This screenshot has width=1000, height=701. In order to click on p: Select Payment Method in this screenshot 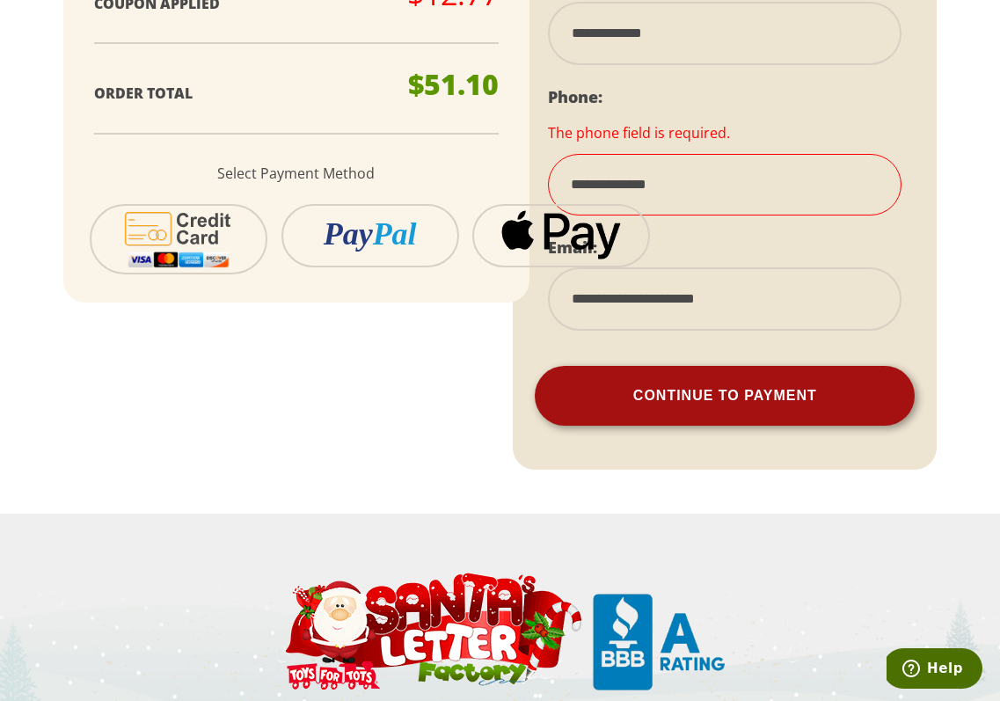, I will do `click(296, 173)`.